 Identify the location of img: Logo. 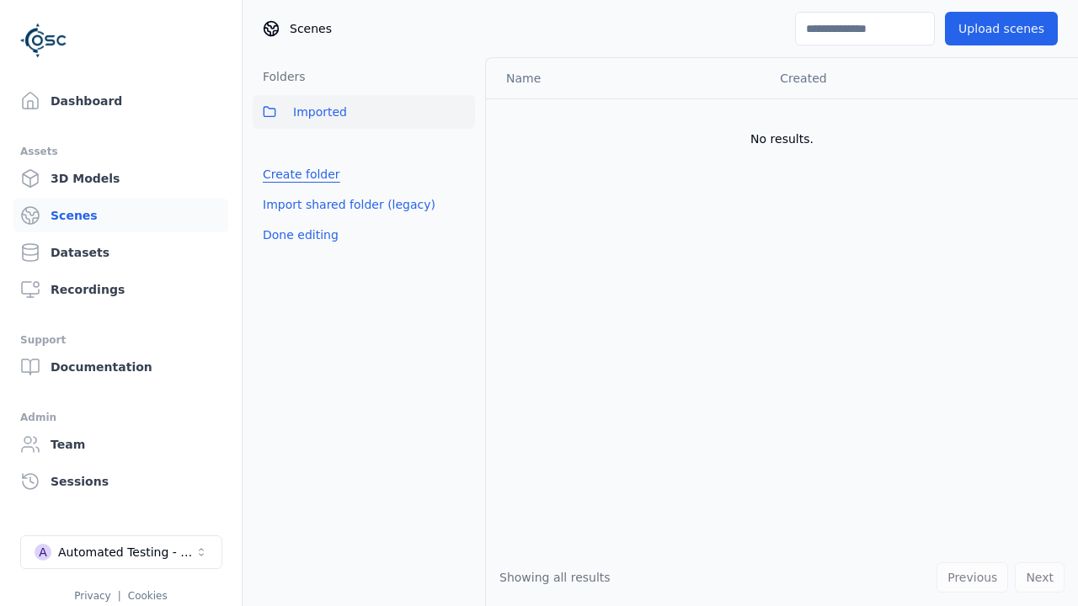
(44, 40).